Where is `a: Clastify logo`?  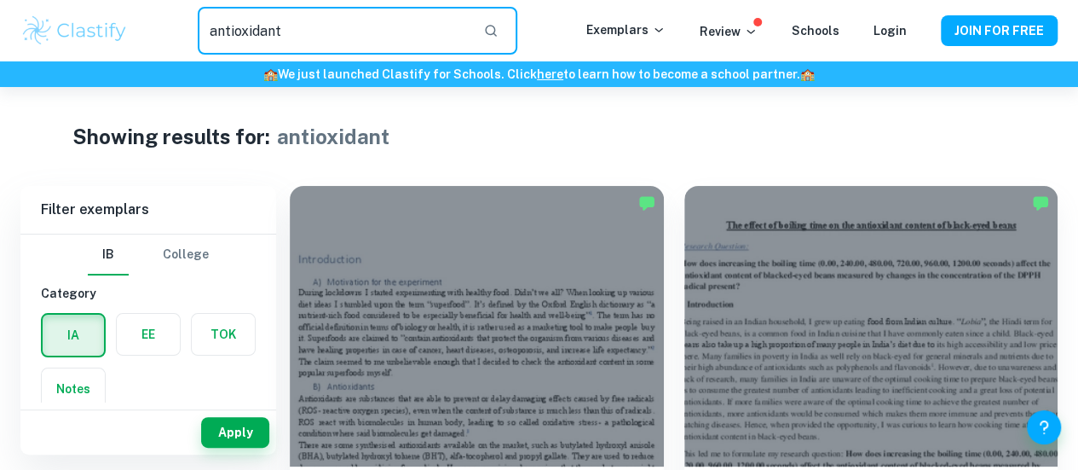 a: Clastify logo is located at coordinates (74, 31).